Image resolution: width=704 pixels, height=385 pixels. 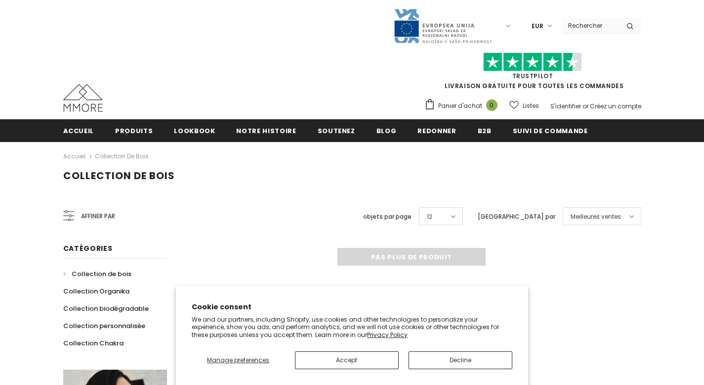 What do you see at coordinates (461, 360) in the screenshot?
I see `button: Decline` at bounding box center [461, 360].